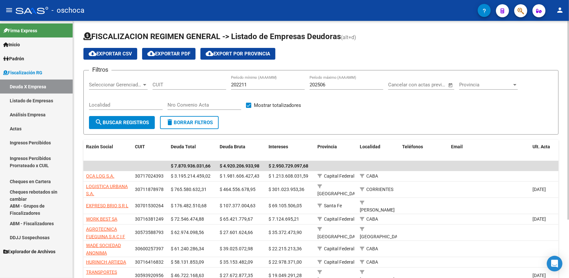 This screenshot has height=278, width=569. I want to click on span: 30716381249, so click(149, 219).